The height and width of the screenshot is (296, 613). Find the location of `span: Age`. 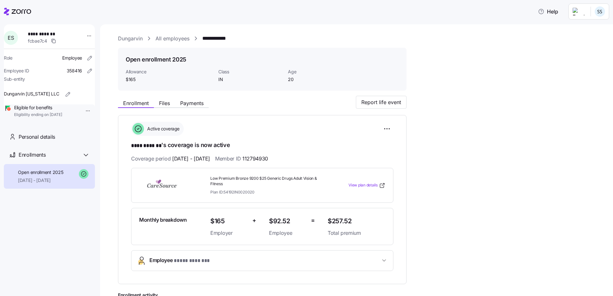

span: Age is located at coordinates (320, 72).